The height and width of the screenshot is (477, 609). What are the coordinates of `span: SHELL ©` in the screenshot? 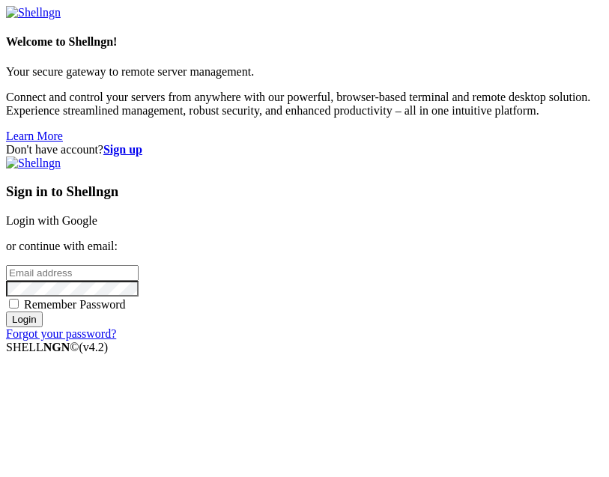 It's located at (57, 347).